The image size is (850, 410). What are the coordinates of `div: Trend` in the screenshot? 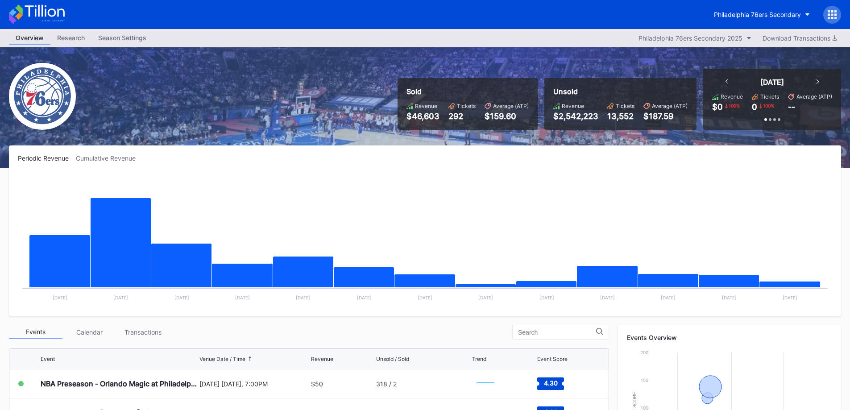 It's located at (479, 359).